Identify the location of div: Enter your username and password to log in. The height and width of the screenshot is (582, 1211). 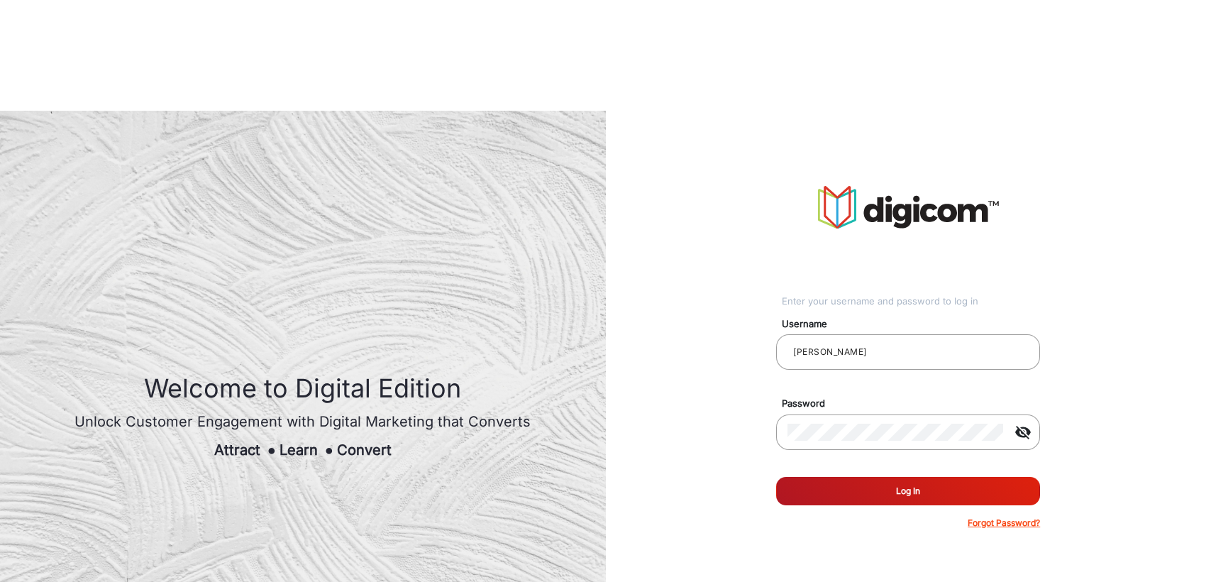
(911, 301).